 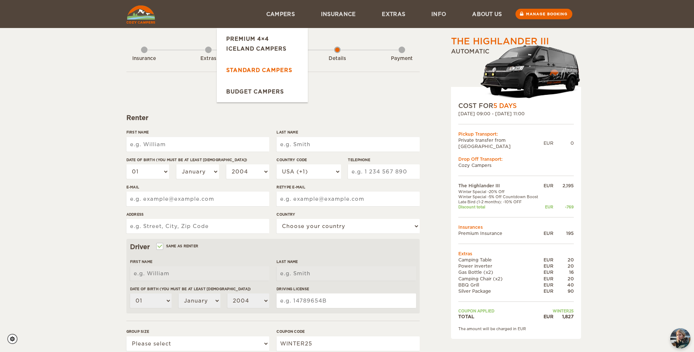 What do you see at coordinates (563, 207) in the screenshot?
I see `div: -769` at bounding box center [563, 207].